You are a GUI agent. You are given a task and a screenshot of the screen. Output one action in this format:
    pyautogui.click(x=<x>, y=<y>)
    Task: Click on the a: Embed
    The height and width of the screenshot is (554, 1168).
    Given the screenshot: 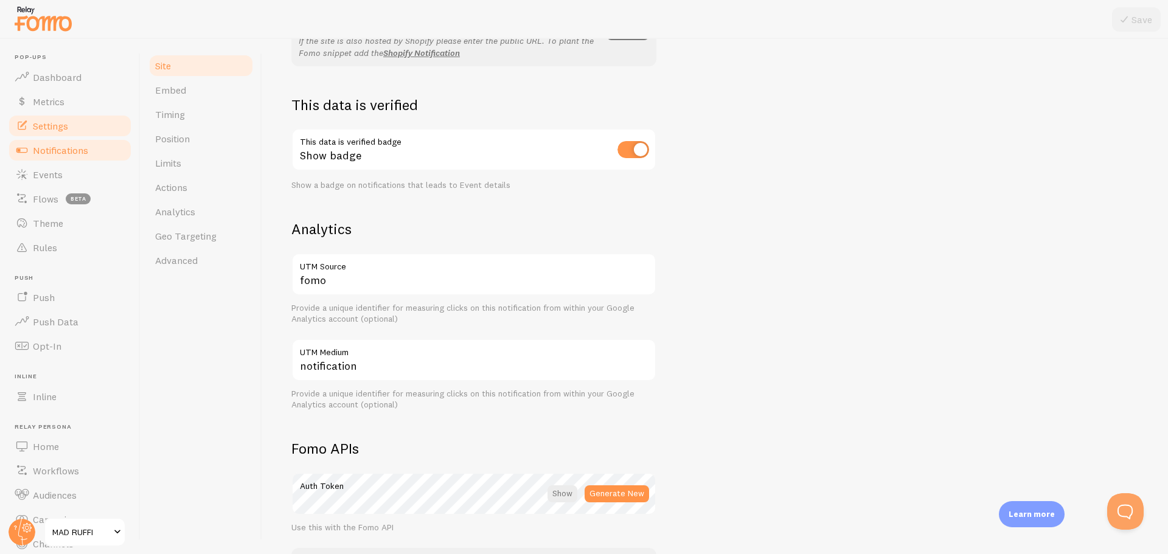 What is the action you would take?
    pyautogui.click(x=201, y=90)
    